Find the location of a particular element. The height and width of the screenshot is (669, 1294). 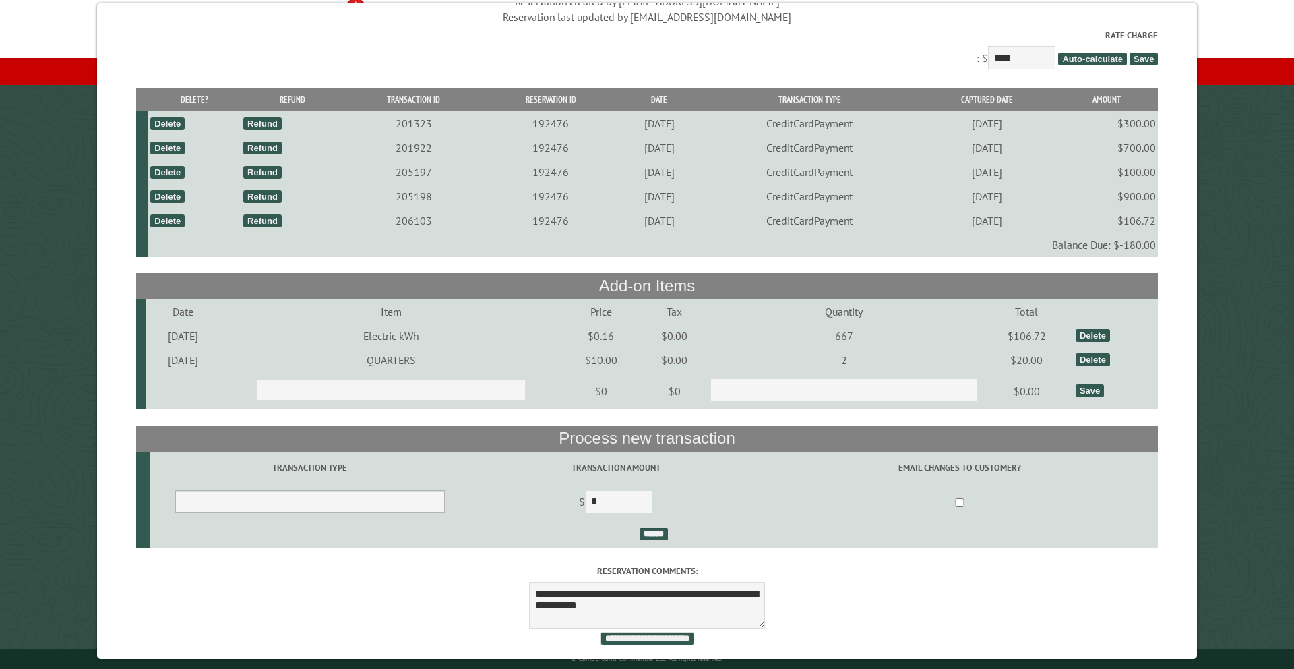

td: 206103 is located at coordinates (414, 220).